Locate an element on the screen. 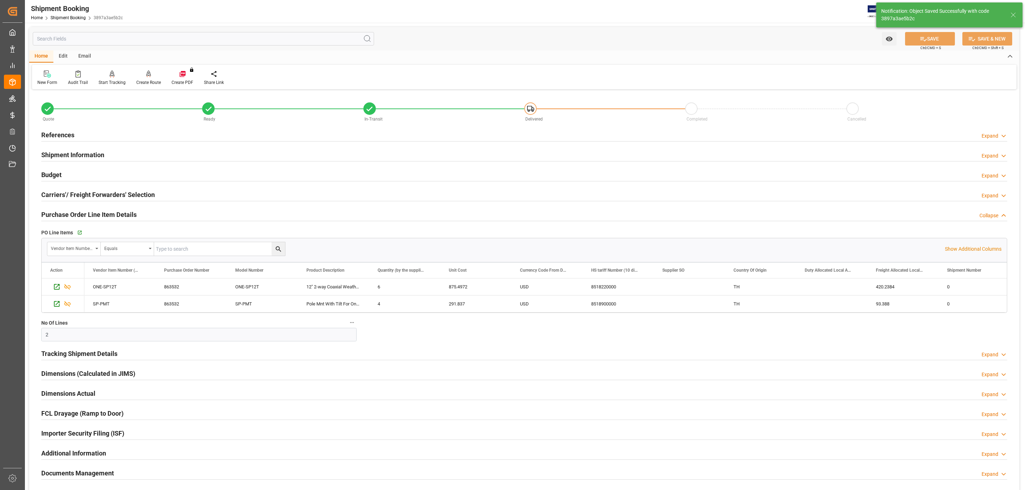 Image resolution: width=1025 pixels, height=490 pixels. span: Ready is located at coordinates (209, 119).